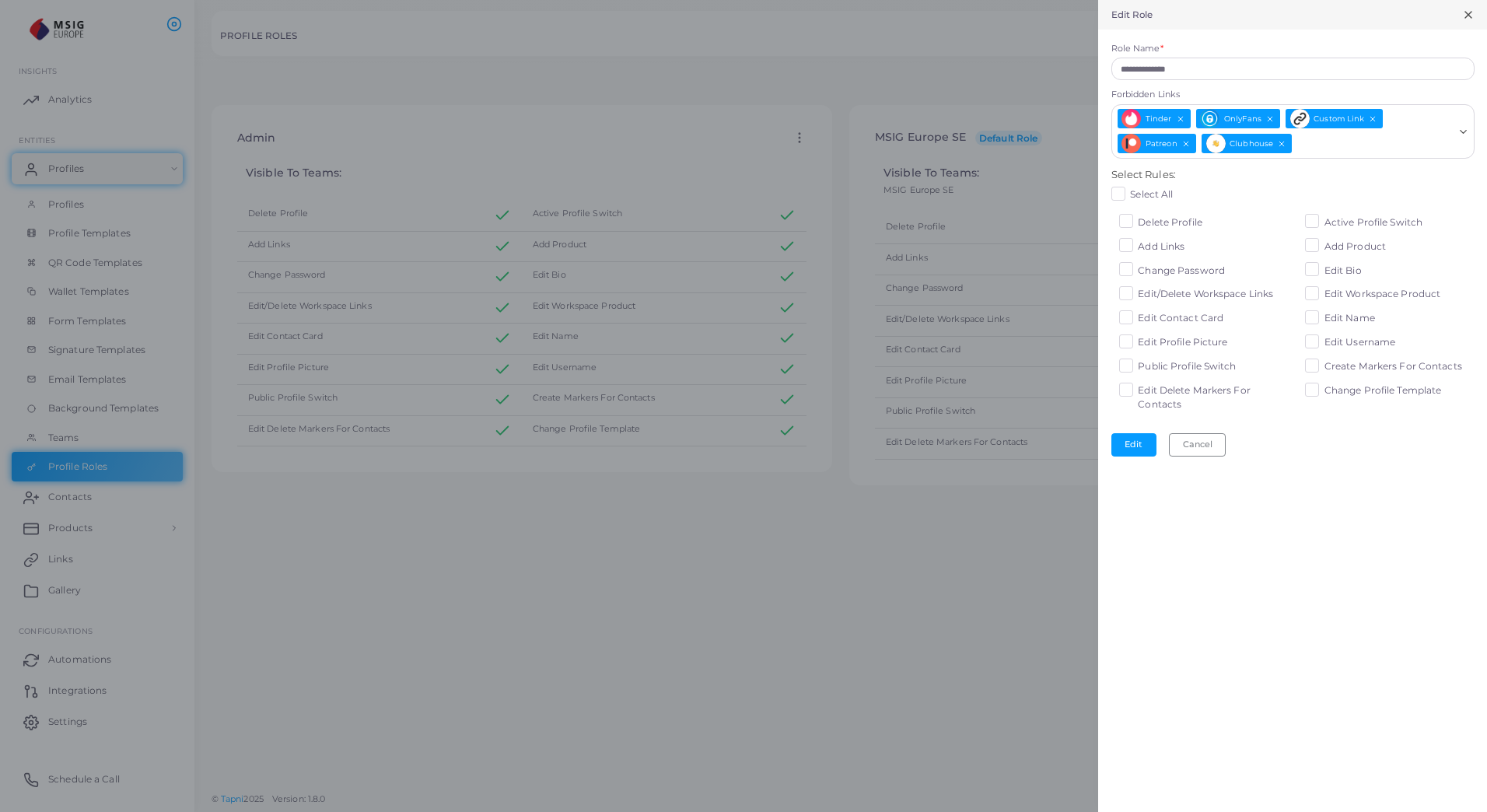  What do you see at coordinates (1355, 246) in the screenshot?
I see `span: Add Product` at bounding box center [1355, 246].